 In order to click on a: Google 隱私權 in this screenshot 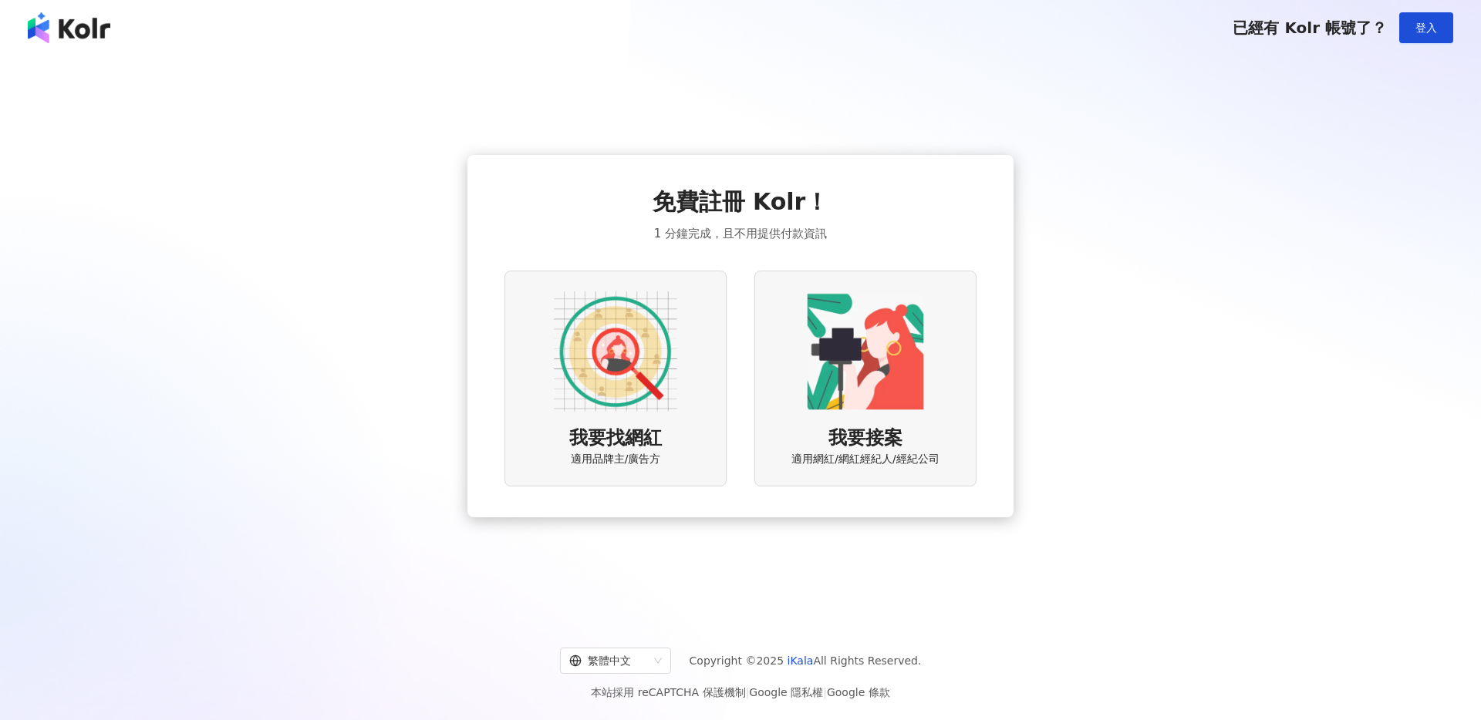, I will do `click(786, 693)`.